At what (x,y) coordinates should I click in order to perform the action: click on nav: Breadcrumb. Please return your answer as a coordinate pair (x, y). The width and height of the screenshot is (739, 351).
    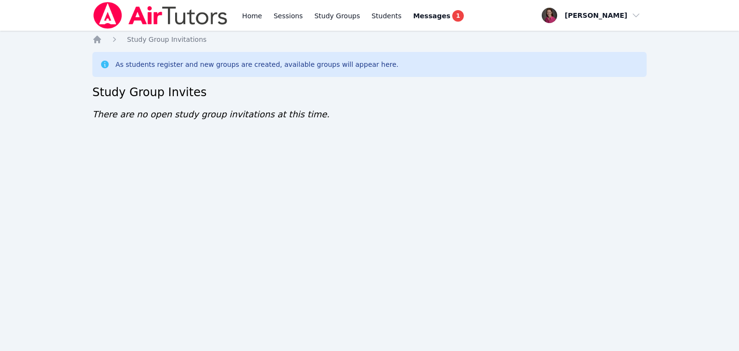
    Looking at the image, I should click on (370, 39).